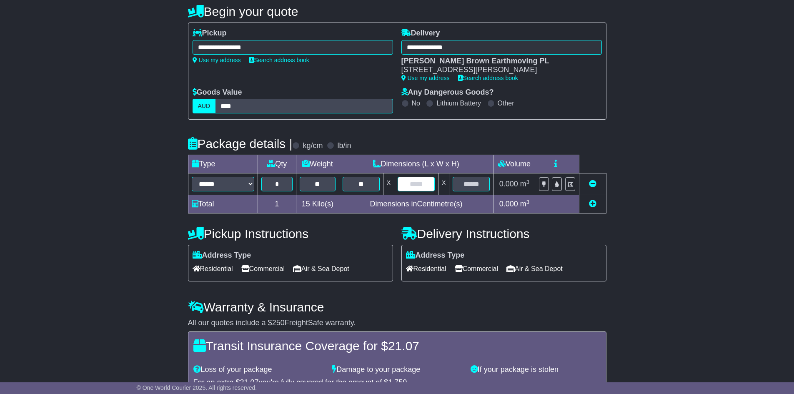 The height and width of the screenshot is (394, 794). What do you see at coordinates (416, 103) in the screenshot?
I see `label: No` at bounding box center [416, 103].